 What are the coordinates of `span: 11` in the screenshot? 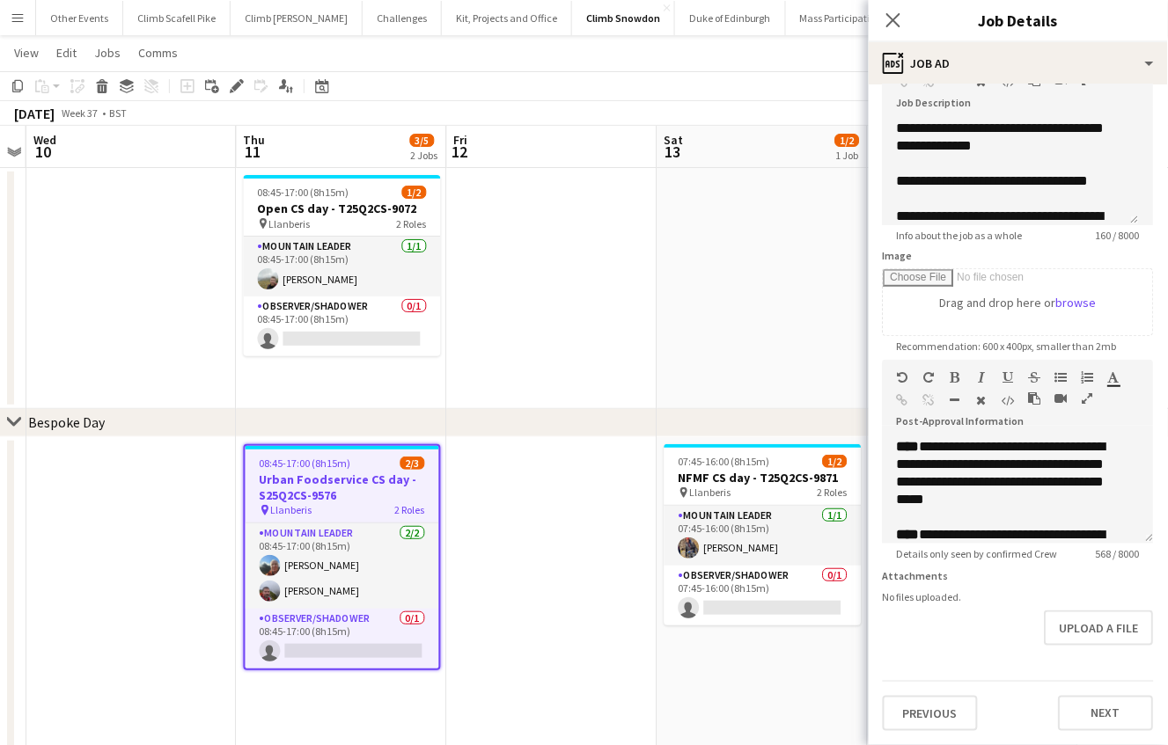 It's located at (253, 151).